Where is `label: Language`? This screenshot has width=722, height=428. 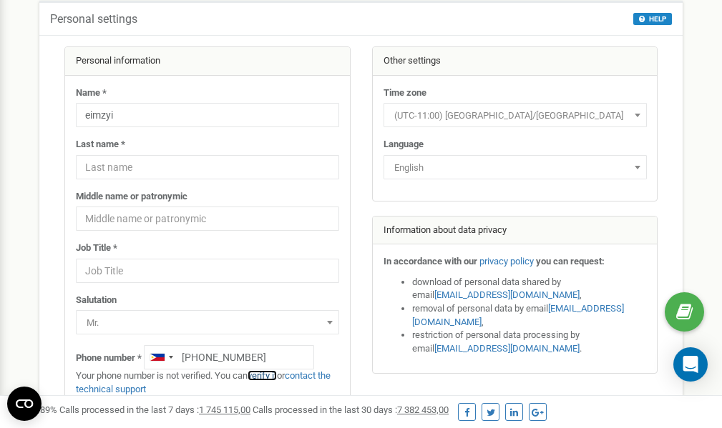
label: Language is located at coordinates (403, 144).